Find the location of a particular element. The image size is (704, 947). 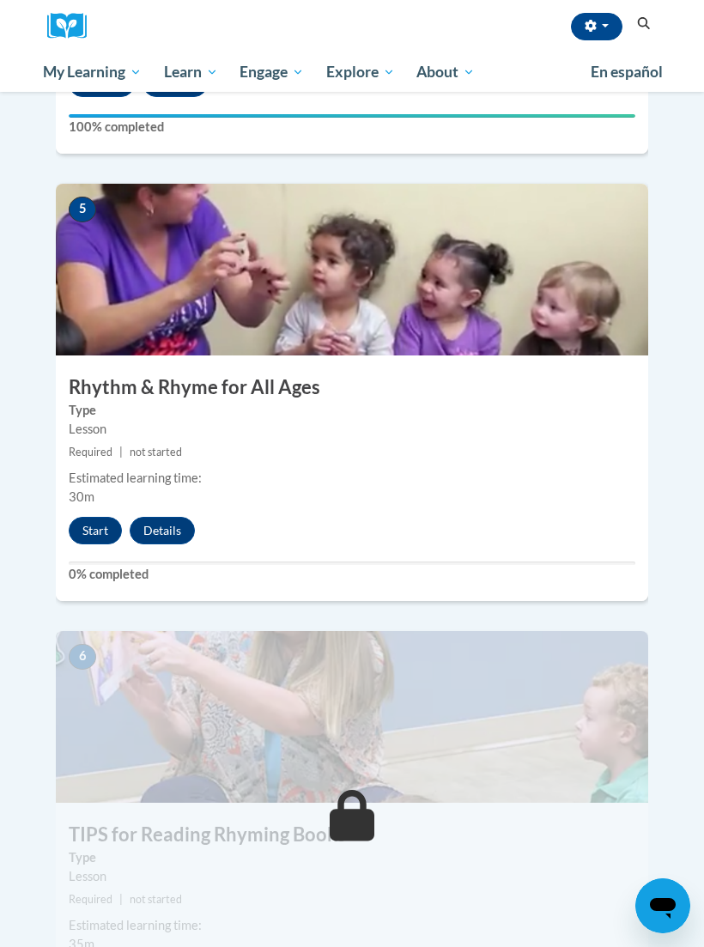

div: Your progress is located at coordinates (352, 116).